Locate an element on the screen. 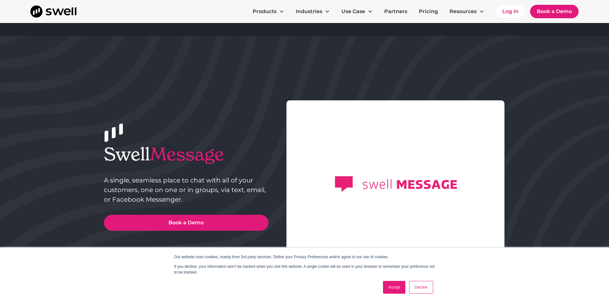 Image resolution: width=609 pixels, height=302 pixels. a: Pricing is located at coordinates (429, 12).